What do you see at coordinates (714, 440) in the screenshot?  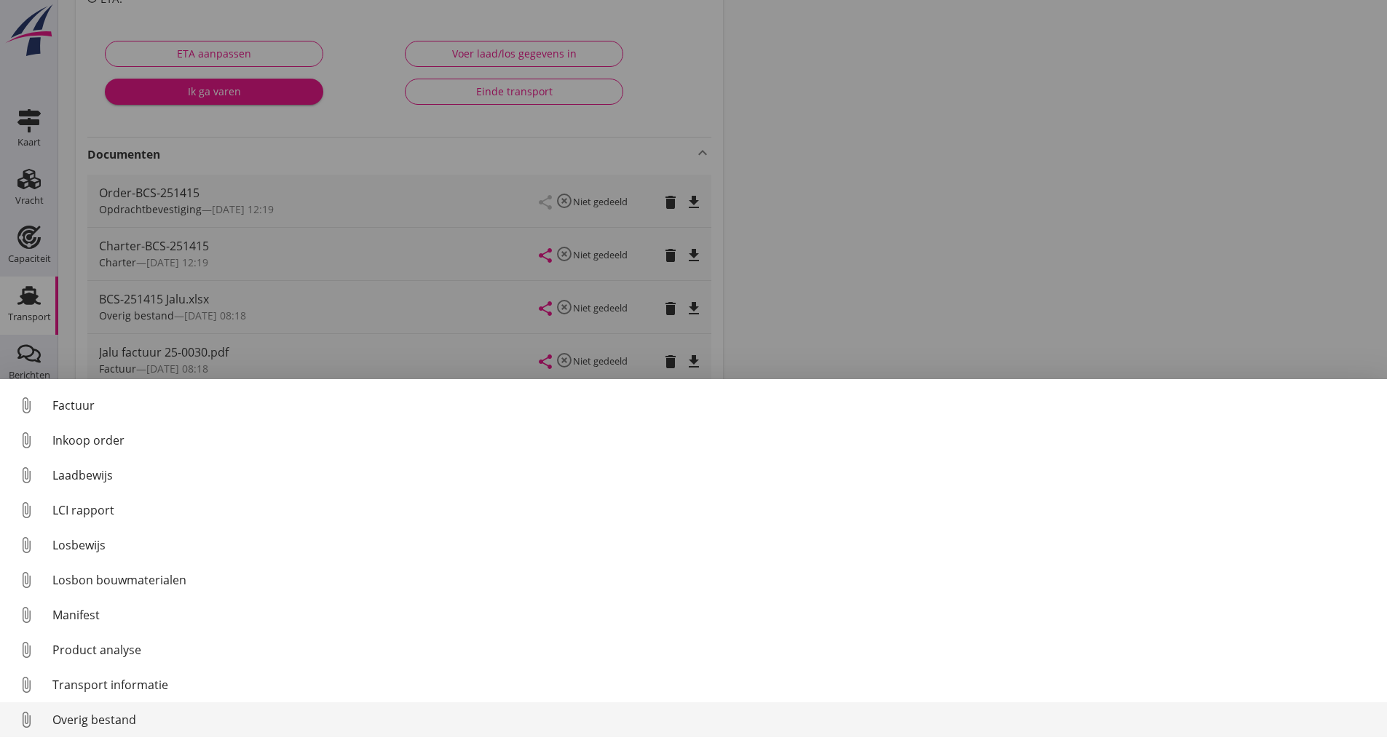 I see `div: Inkoop order` at bounding box center [714, 440].